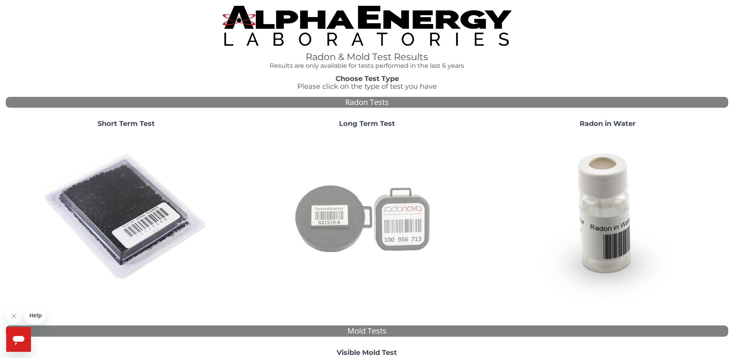 The image size is (734, 358). I want to click on h1: Radon & Mold Test Results, so click(367, 57).